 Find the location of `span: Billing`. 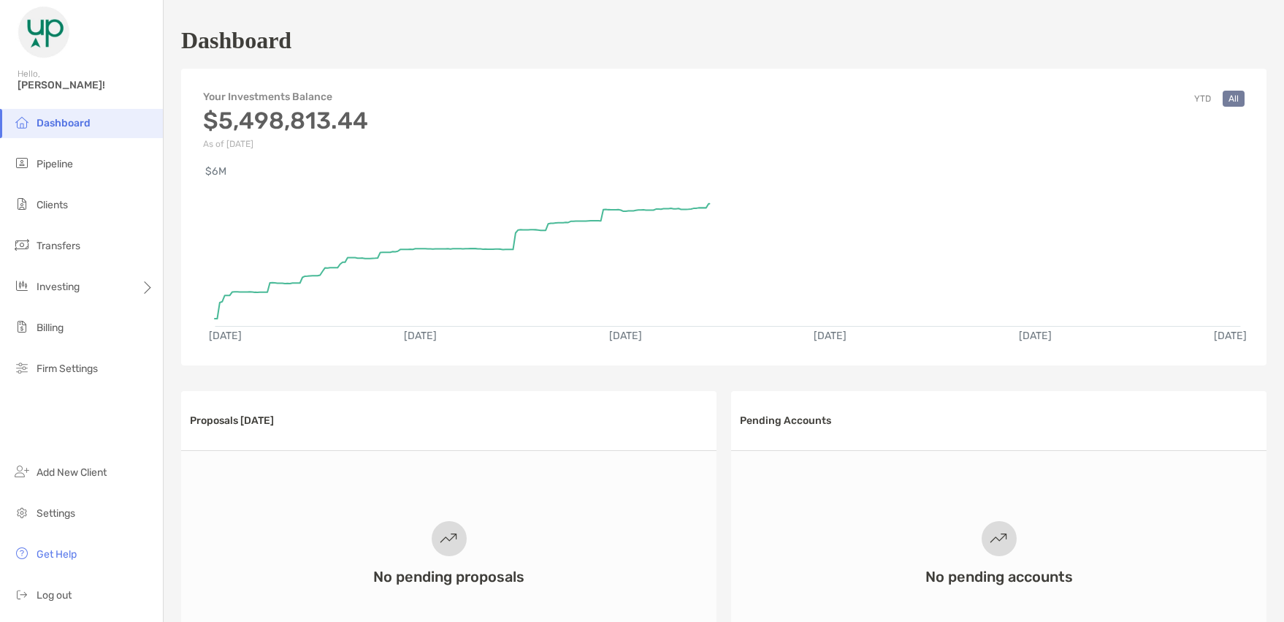

span: Billing is located at coordinates (50, 327).